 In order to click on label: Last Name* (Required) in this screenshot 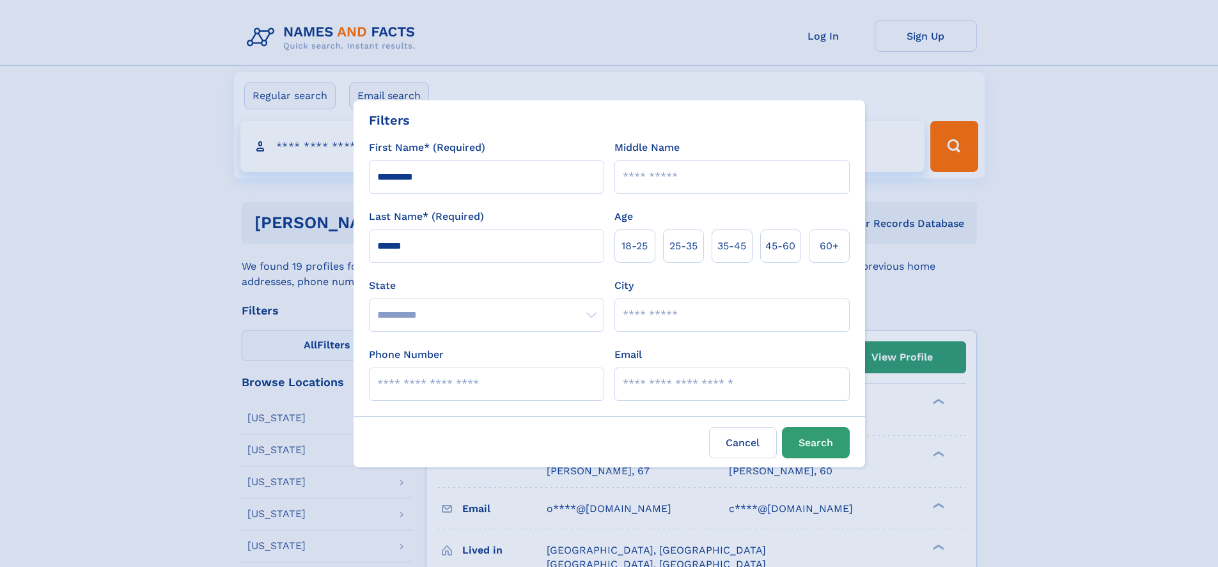, I will do `click(426, 217)`.